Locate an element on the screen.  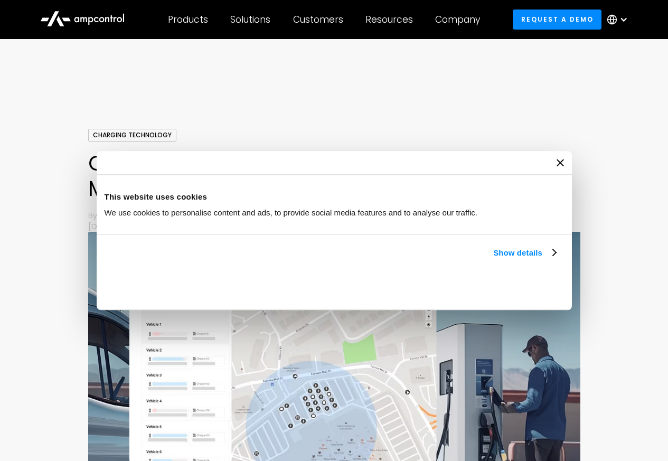
div: Customers is located at coordinates (318, 20).